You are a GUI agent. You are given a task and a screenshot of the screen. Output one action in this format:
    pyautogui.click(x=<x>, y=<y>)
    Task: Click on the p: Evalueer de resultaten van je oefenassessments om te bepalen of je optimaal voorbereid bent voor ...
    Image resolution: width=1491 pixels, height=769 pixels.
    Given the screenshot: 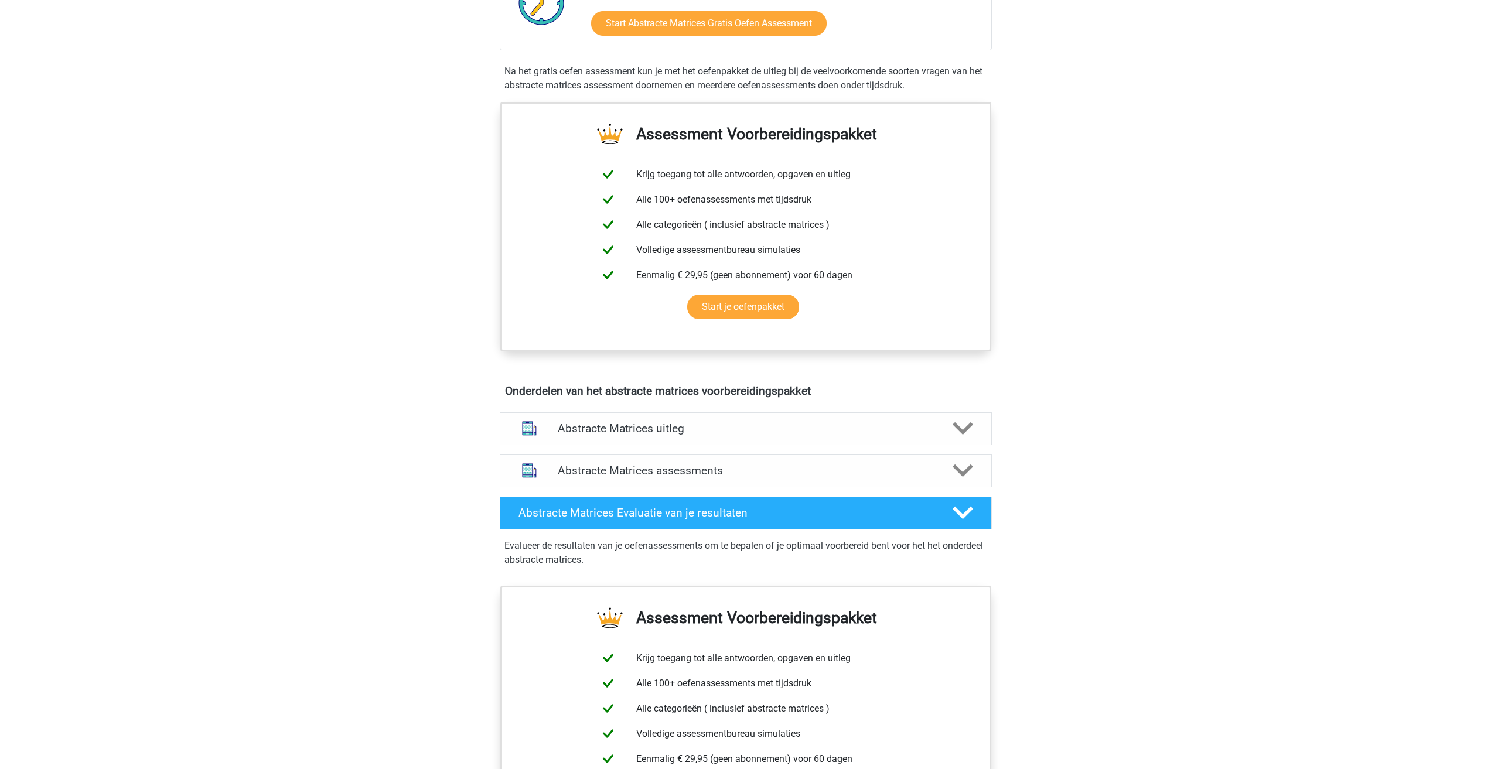 What is the action you would take?
    pyautogui.click(x=746, y=553)
    